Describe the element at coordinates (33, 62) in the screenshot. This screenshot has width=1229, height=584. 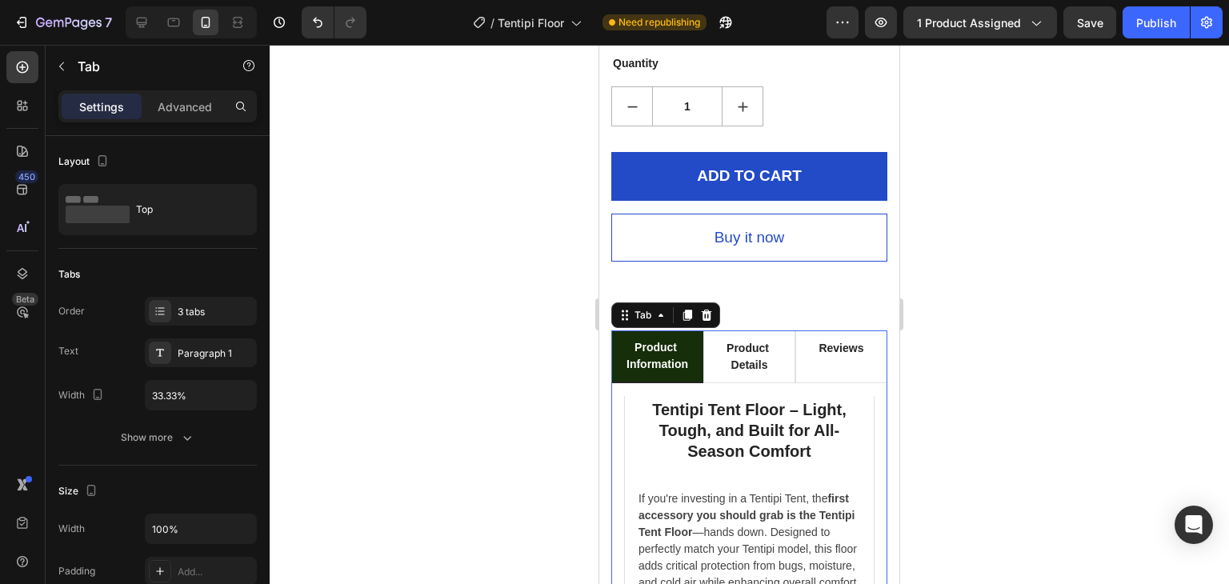
I see `button: decrement` at that location.